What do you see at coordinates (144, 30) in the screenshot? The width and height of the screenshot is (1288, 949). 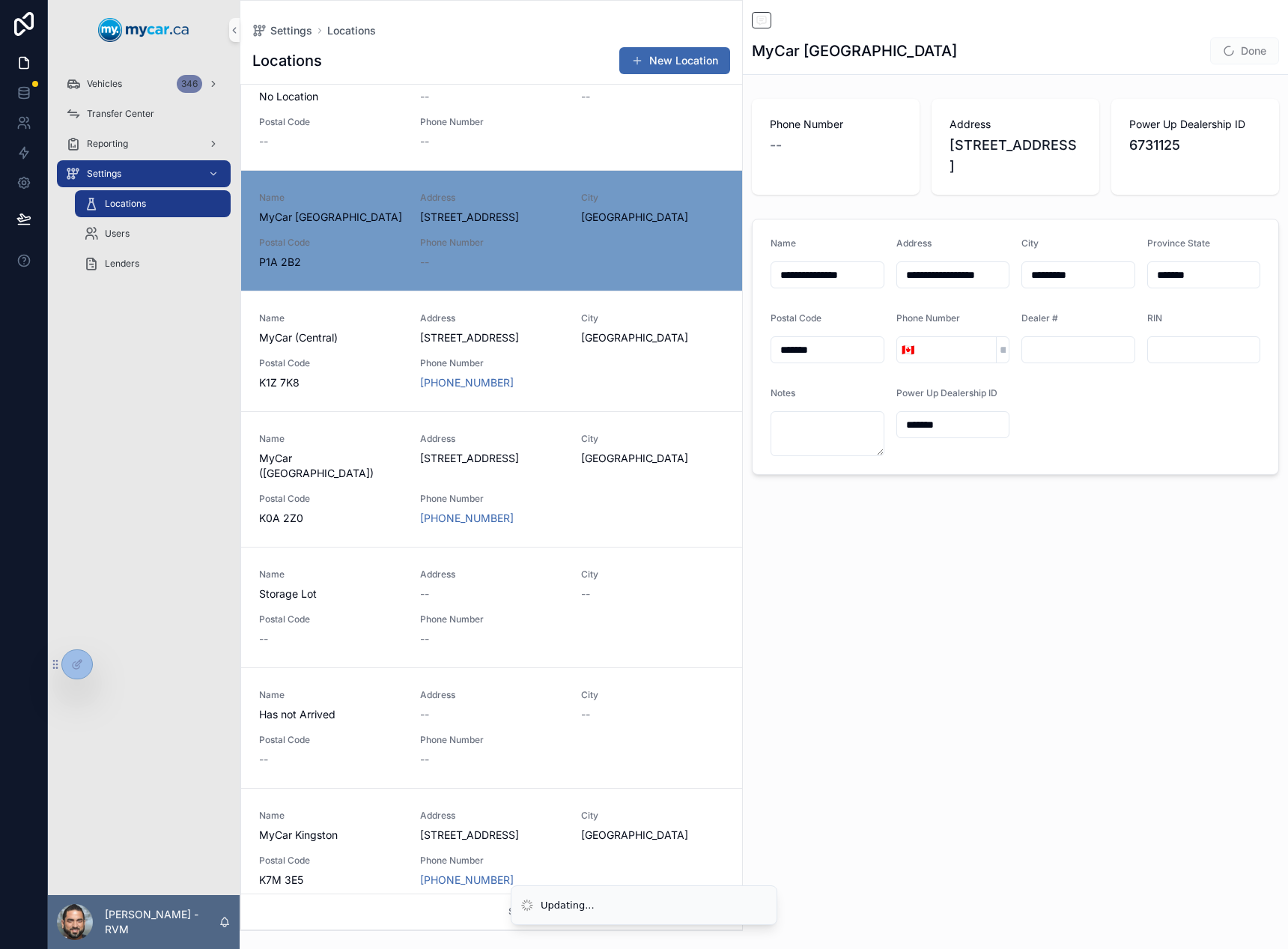 I see `img: App logo` at bounding box center [144, 30].